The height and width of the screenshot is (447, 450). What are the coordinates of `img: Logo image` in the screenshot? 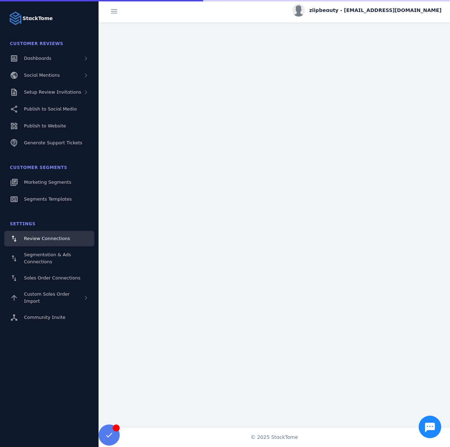 It's located at (15, 18).